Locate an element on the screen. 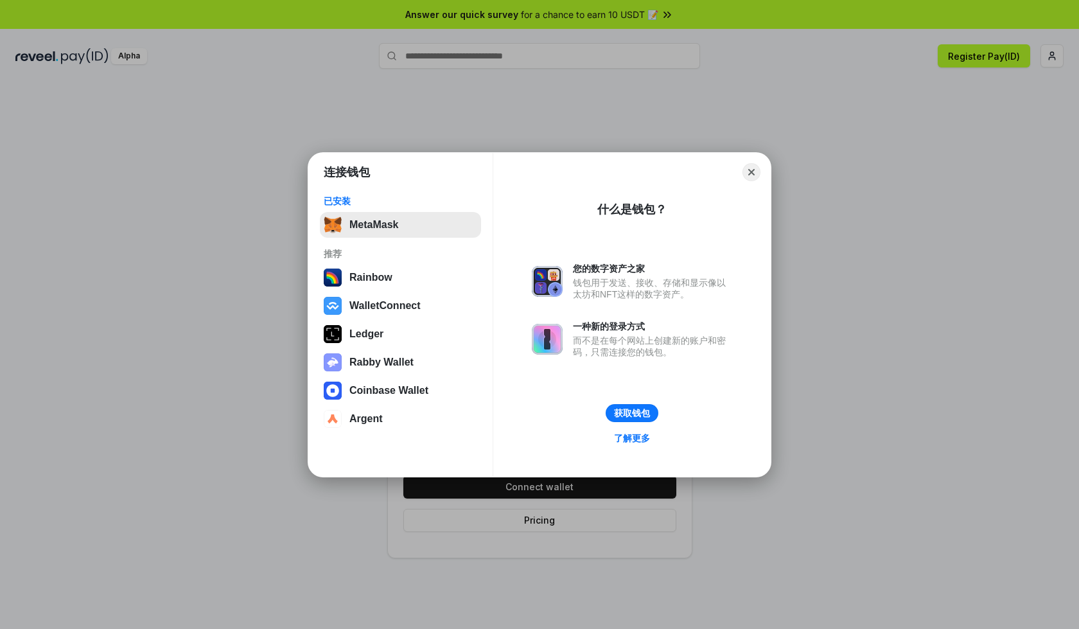  div: 钱包用于发送、接收、存储和显示像以太坊和NFT这样的数字资产。 is located at coordinates (653, 288).